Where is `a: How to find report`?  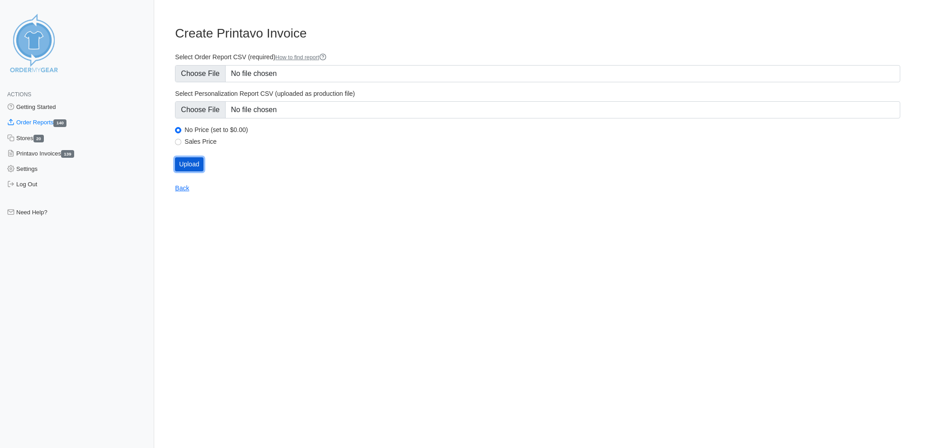 a: How to find report is located at coordinates (301, 57).